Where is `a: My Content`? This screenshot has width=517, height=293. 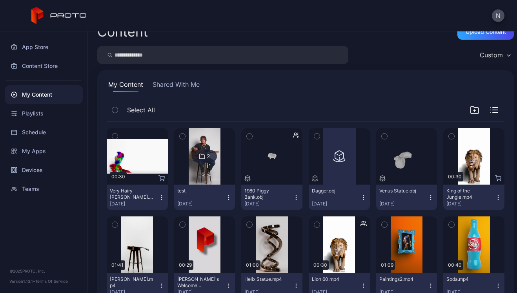 a: My Content is located at coordinates (44, 95).